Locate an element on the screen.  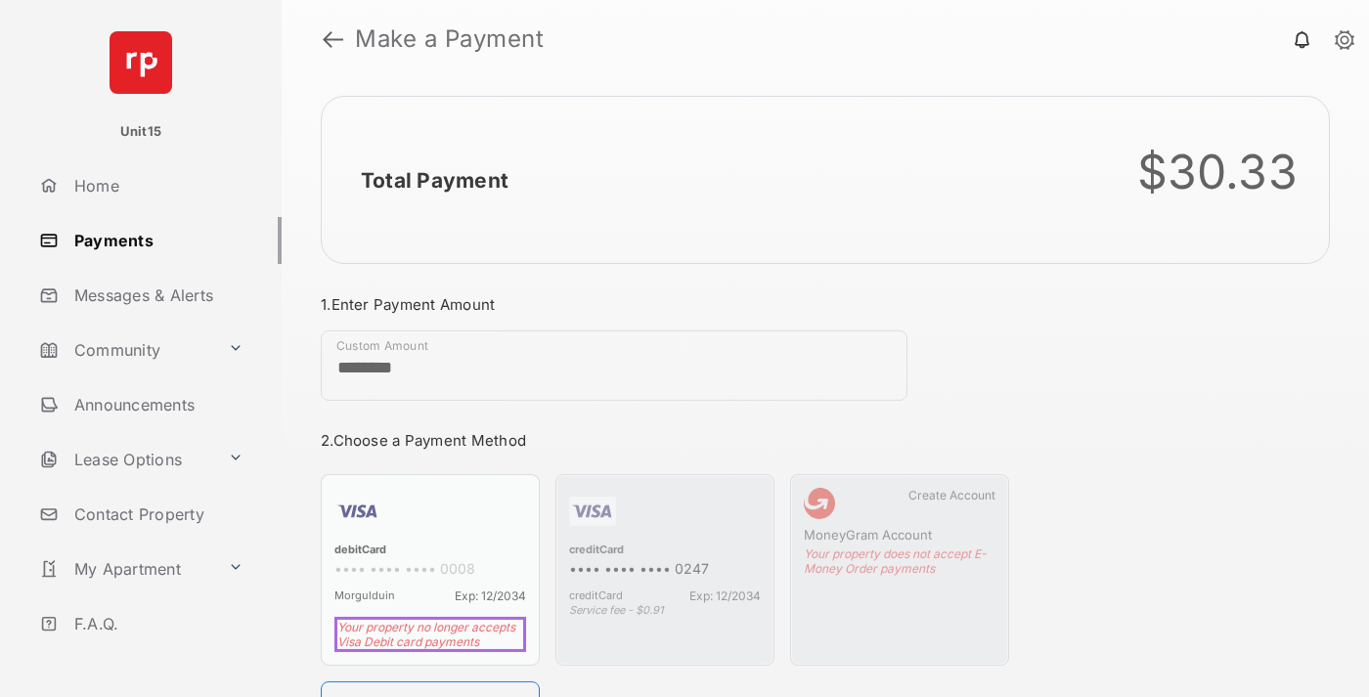
a: Community is located at coordinates (125, 350).